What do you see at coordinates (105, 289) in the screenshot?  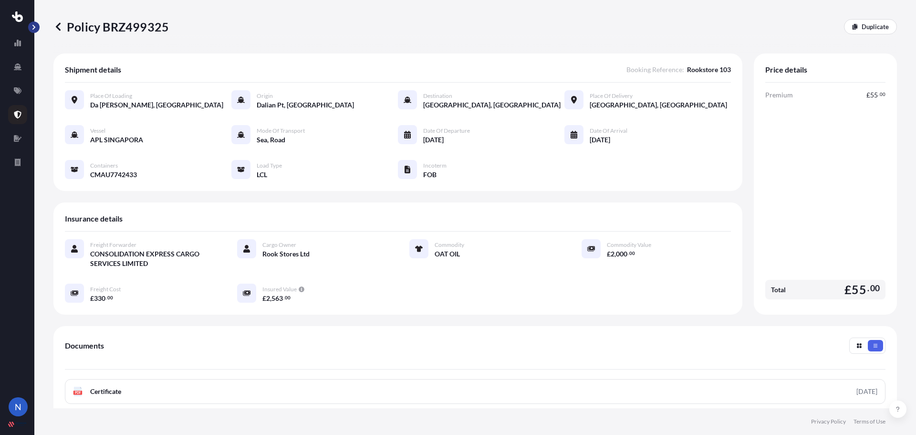 I see `span: Freight Cost` at bounding box center [105, 289].